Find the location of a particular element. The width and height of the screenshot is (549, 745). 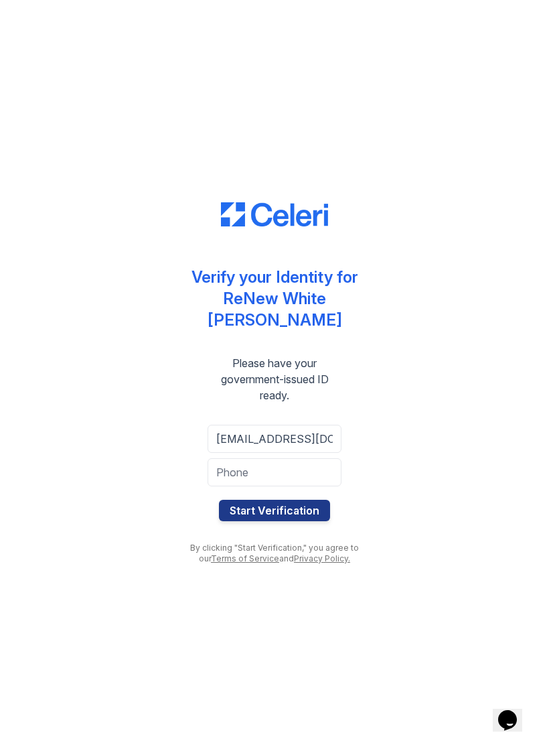

a: Privacy Policy. is located at coordinates (322, 558).